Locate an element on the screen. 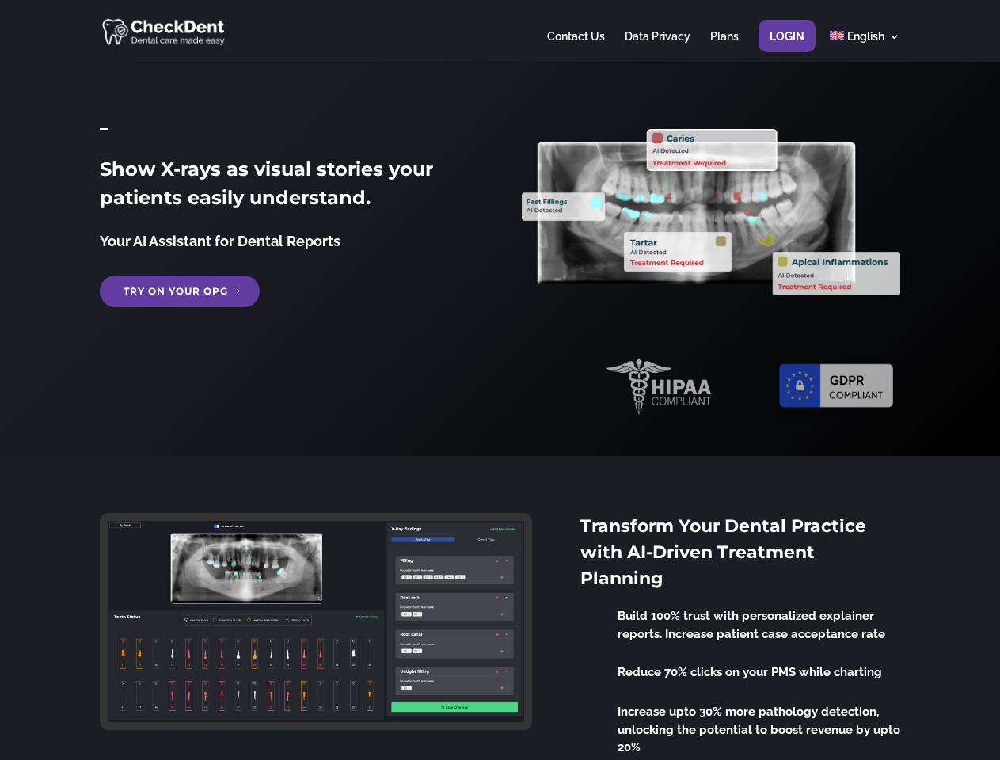 Image resolution: width=1000 pixels, height=760 pixels. span: Increase upto 30% more pathology detection, unlocking the potential to boost revenue by upto 20% is located at coordinates (759, 729).